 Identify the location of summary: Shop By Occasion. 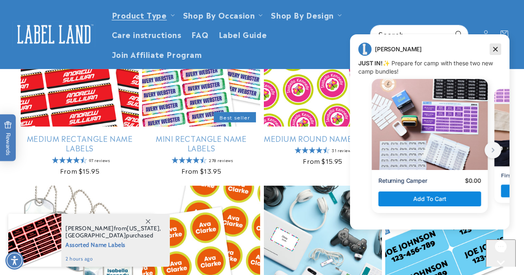
(222, 14).